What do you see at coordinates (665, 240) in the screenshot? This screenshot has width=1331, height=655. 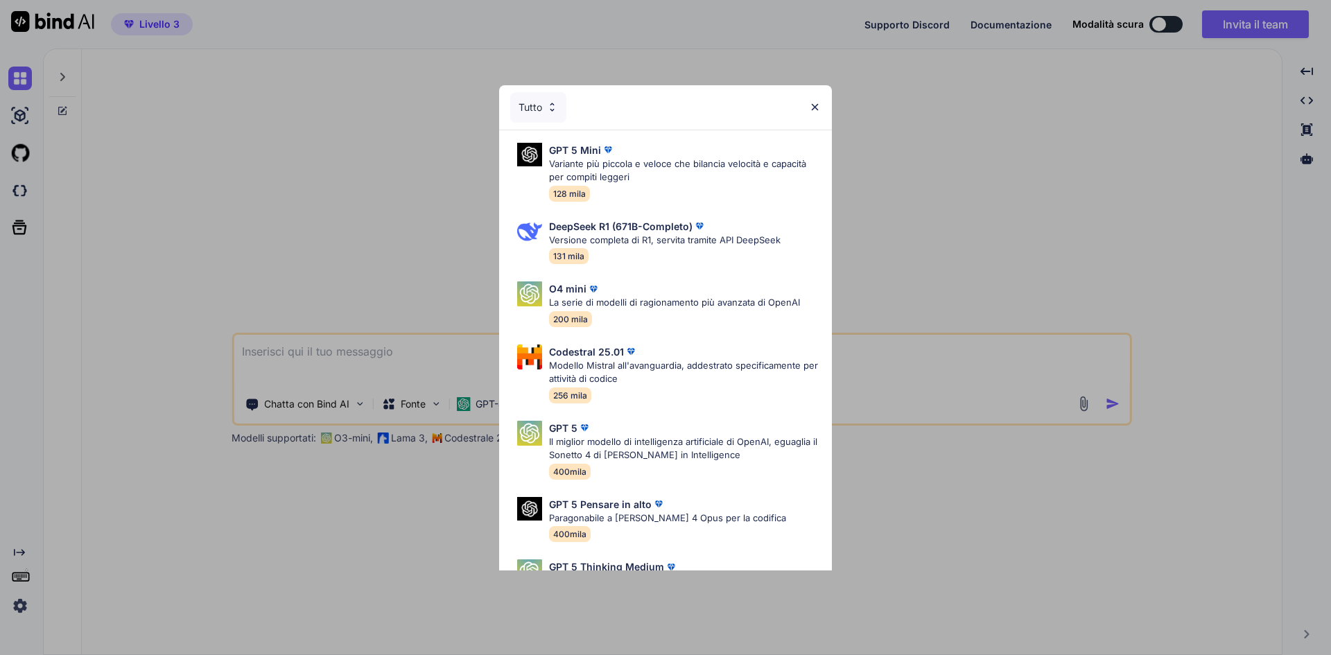 I see `font: Versione completa di R1, servita tramite API DeepSeek` at bounding box center [665, 240].